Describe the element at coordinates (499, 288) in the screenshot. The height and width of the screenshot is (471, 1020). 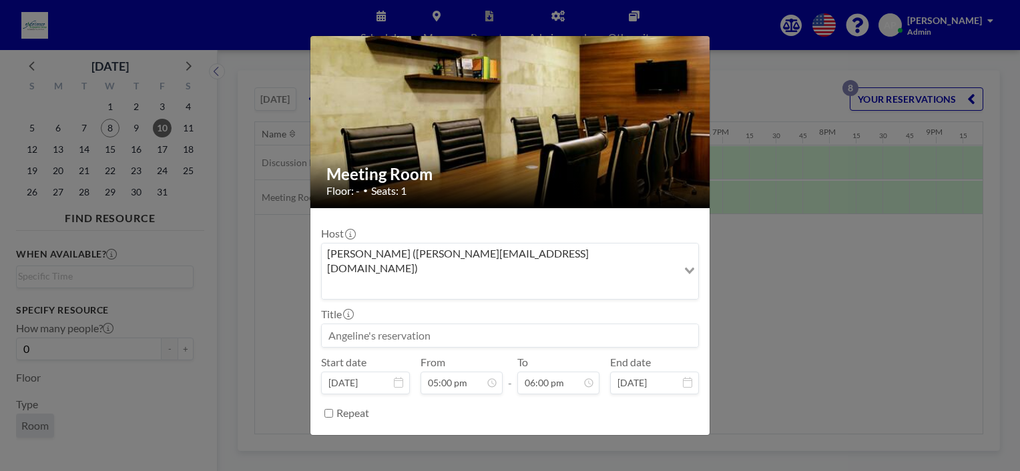
I see `input: Search for option` at that location.